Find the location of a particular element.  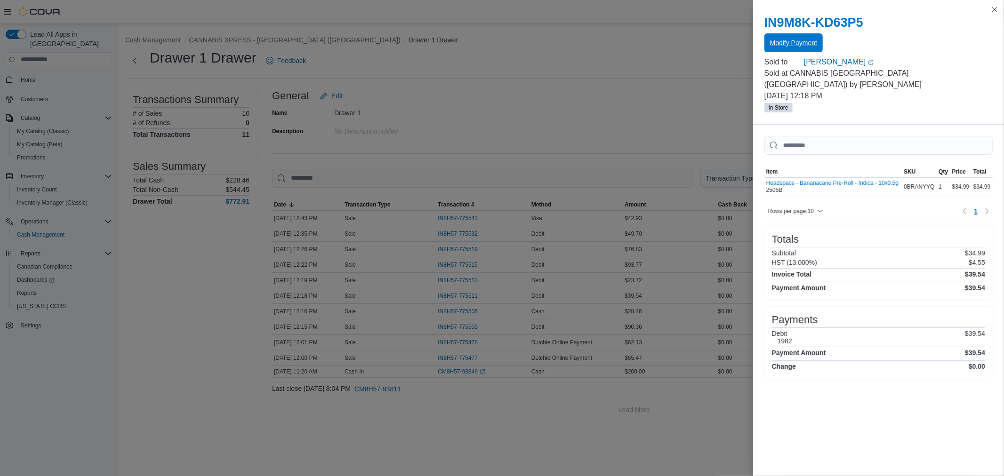

span: Total is located at coordinates (980, 172).